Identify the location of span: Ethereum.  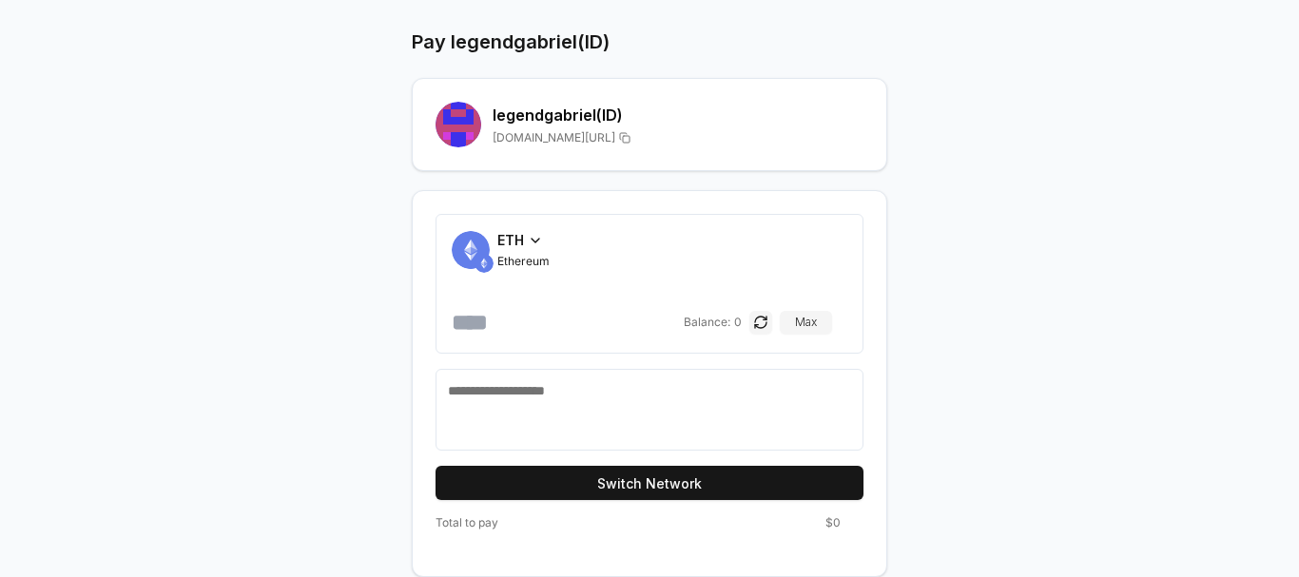
(523, 262).